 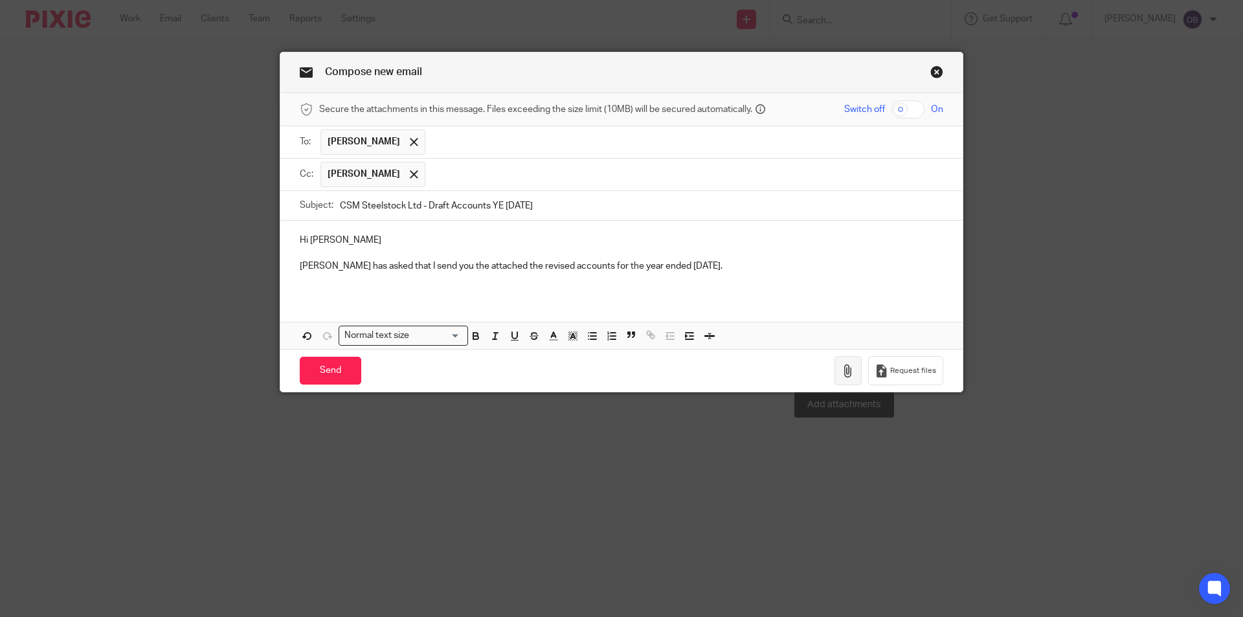 What do you see at coordinates (330, 370) in the screenshot?
I see `input: Send` at bounding box center [330, 370].